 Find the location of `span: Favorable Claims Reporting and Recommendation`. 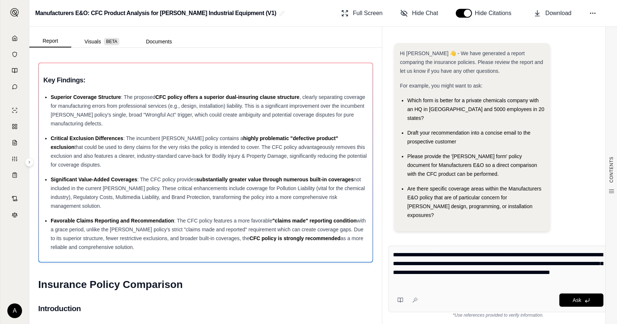

span: Favorable Claims Reporting and Recommendation is located at coordinates (112, 220).